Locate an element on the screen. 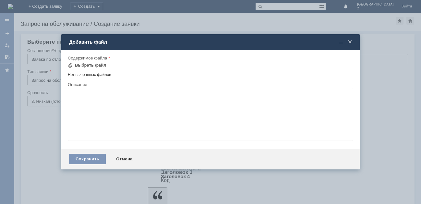  div: Добавить файл is located at coordinates (211, 42).